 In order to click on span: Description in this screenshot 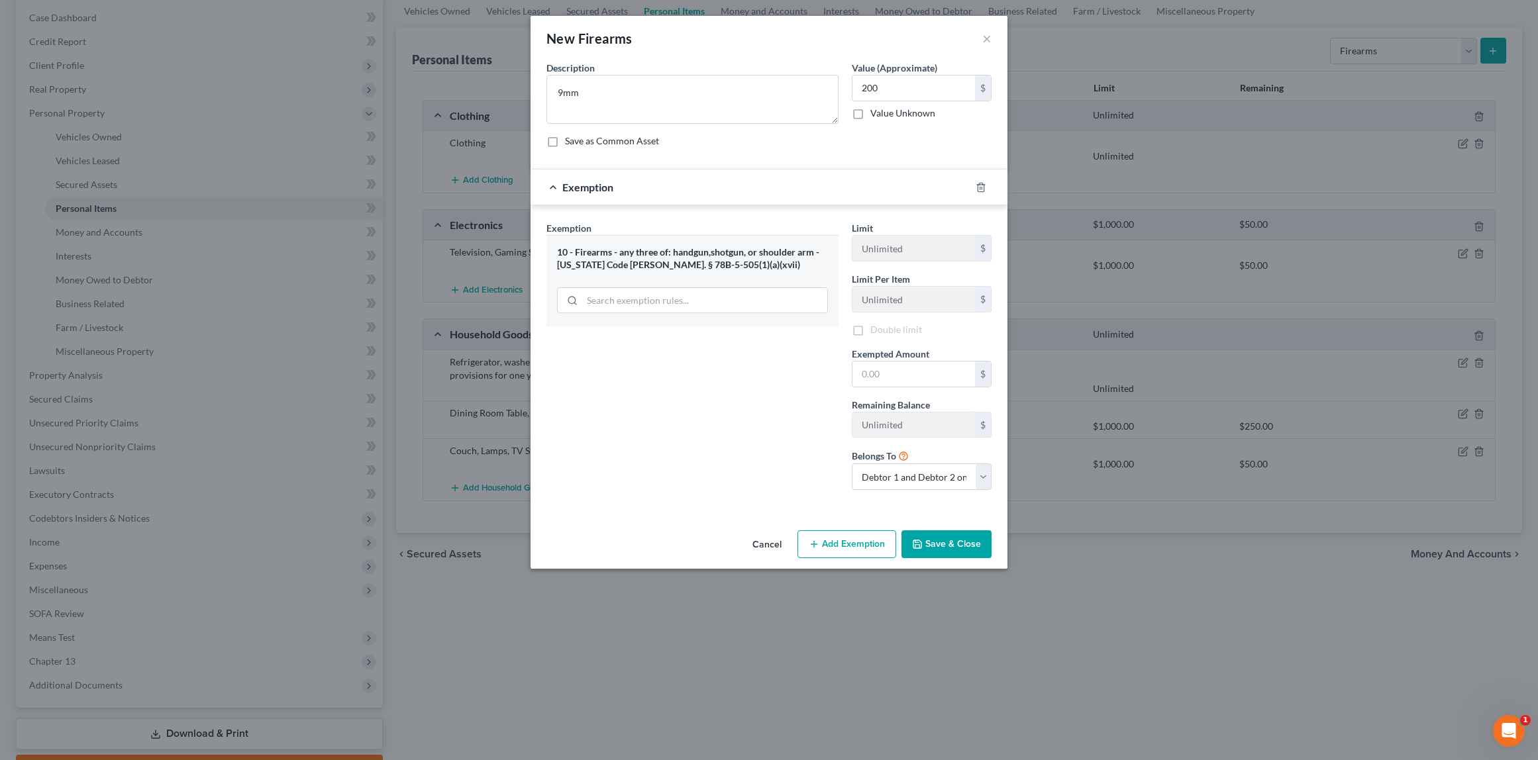, I will do `click(570, 68)`.